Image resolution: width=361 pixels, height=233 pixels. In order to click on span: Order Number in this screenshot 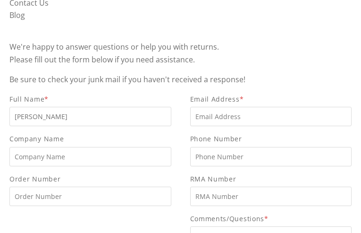, I will do `click(90, 179)`.